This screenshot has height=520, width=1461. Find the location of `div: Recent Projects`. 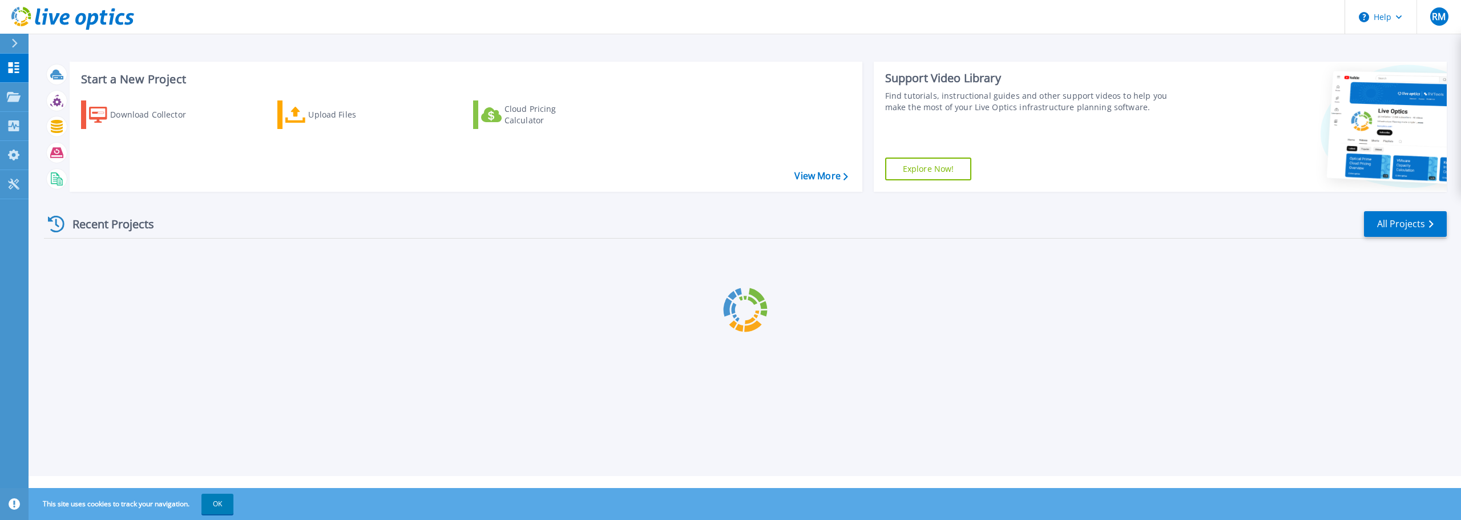

div: Recent Projects is located at coordinates (107, 224).